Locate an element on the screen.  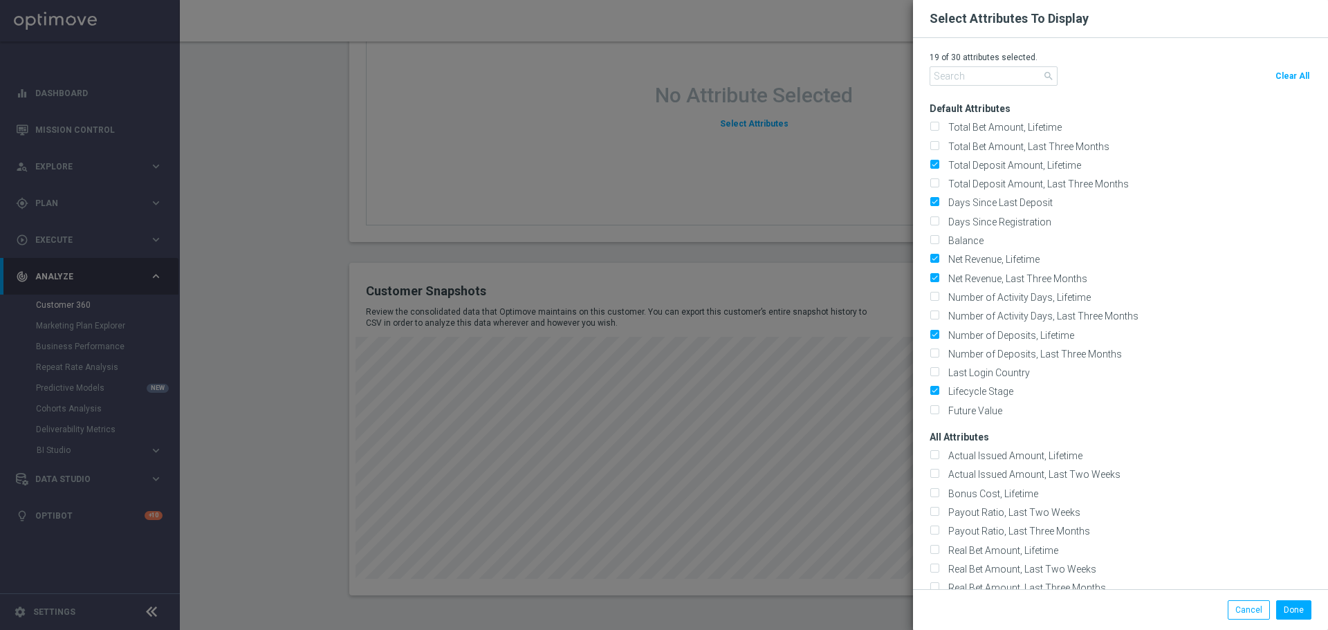
label: Total Deposit Amount, Last Three Months is located at coordinates (1036, 184).